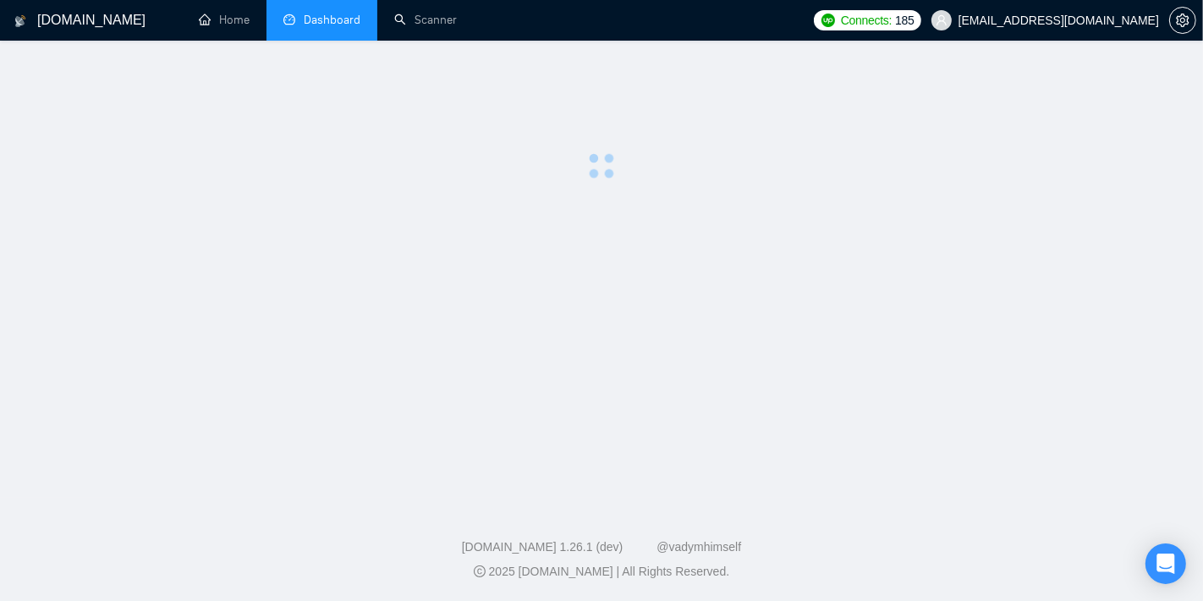 The width and height of the screenshot is (1203, 601). Describe the element at coordinates (1183, 20) in the screenshot. I see `button: setting` at that location.